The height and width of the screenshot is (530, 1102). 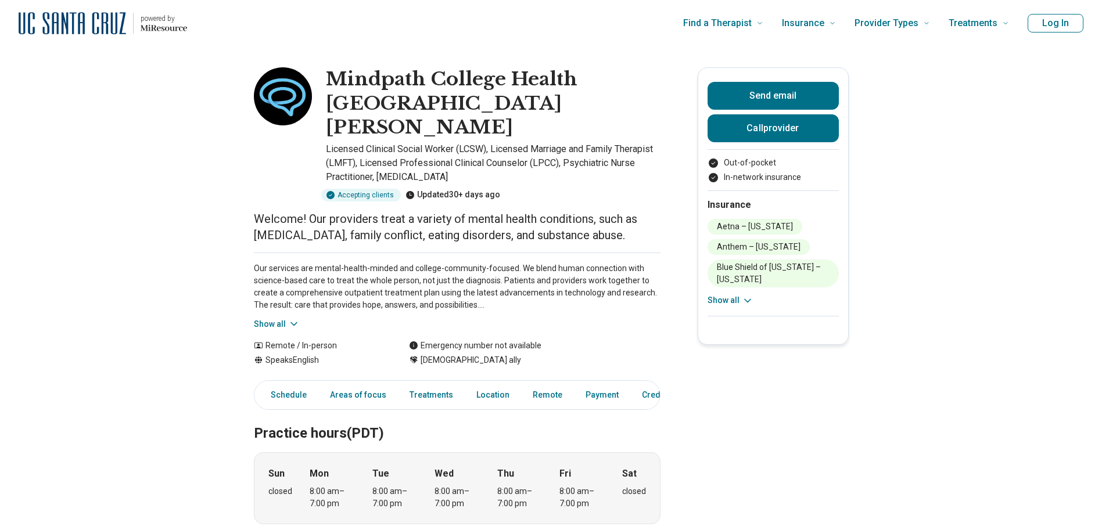 I want to click on div: Speaks English, so click(x=319, y=360).